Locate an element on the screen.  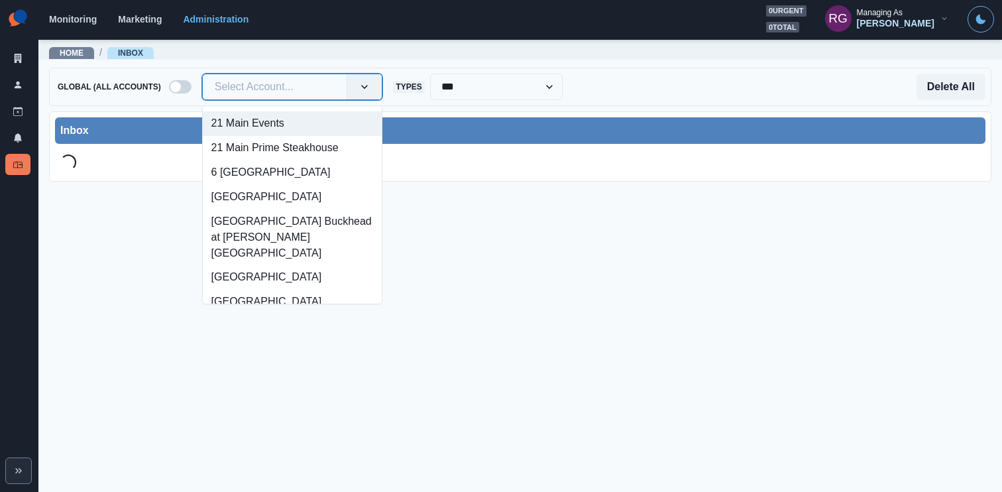
a: Home is located at coordinates (72, 53).